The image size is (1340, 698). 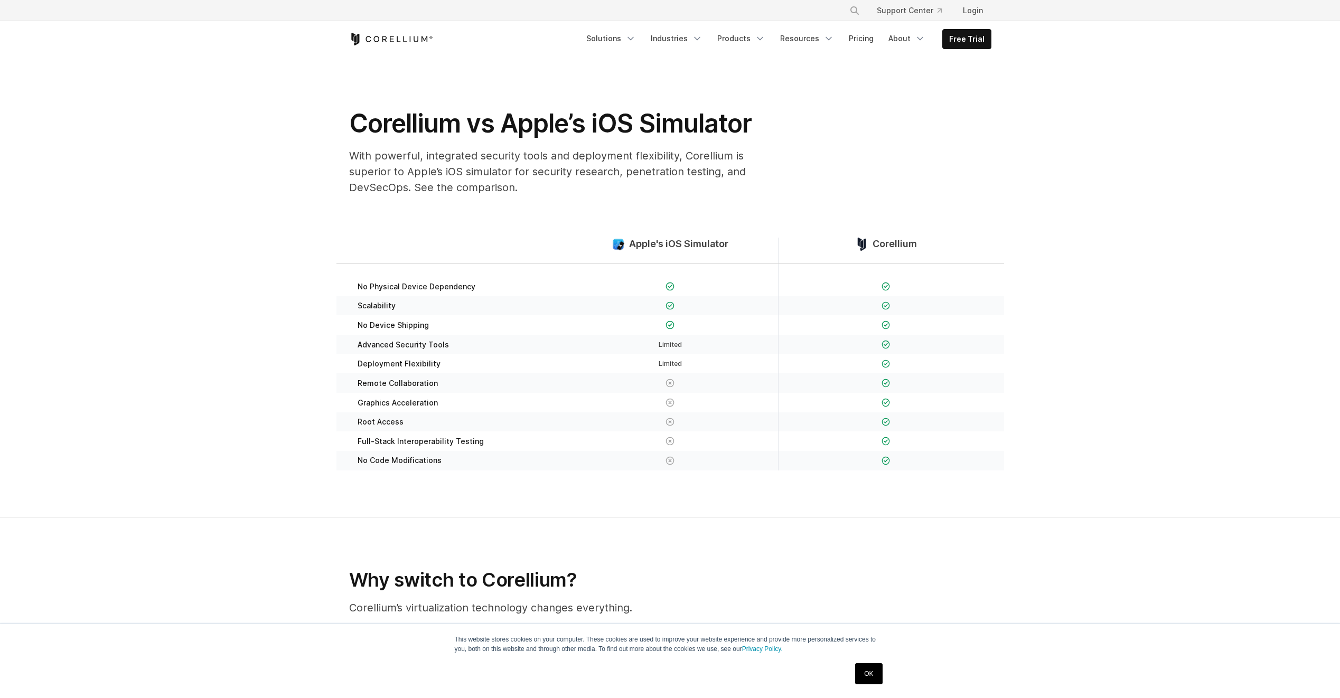 What do you see at coordinates (679, 244) in the screenshot?
I see `span: Apple's iOS Simulator` at bounding box center [679, 244].